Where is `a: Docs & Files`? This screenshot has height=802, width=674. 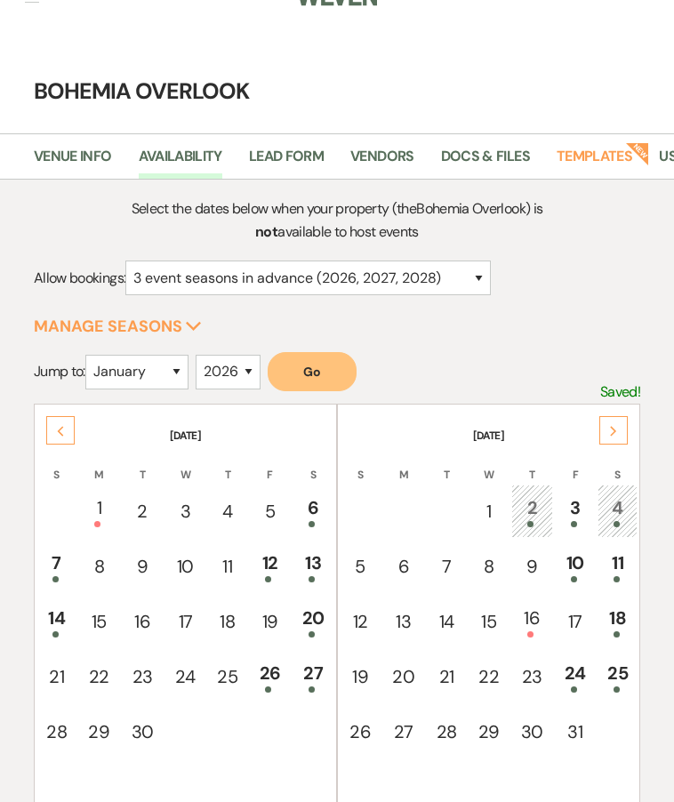 a: Docs & Files is located at coordinates (485, 162).